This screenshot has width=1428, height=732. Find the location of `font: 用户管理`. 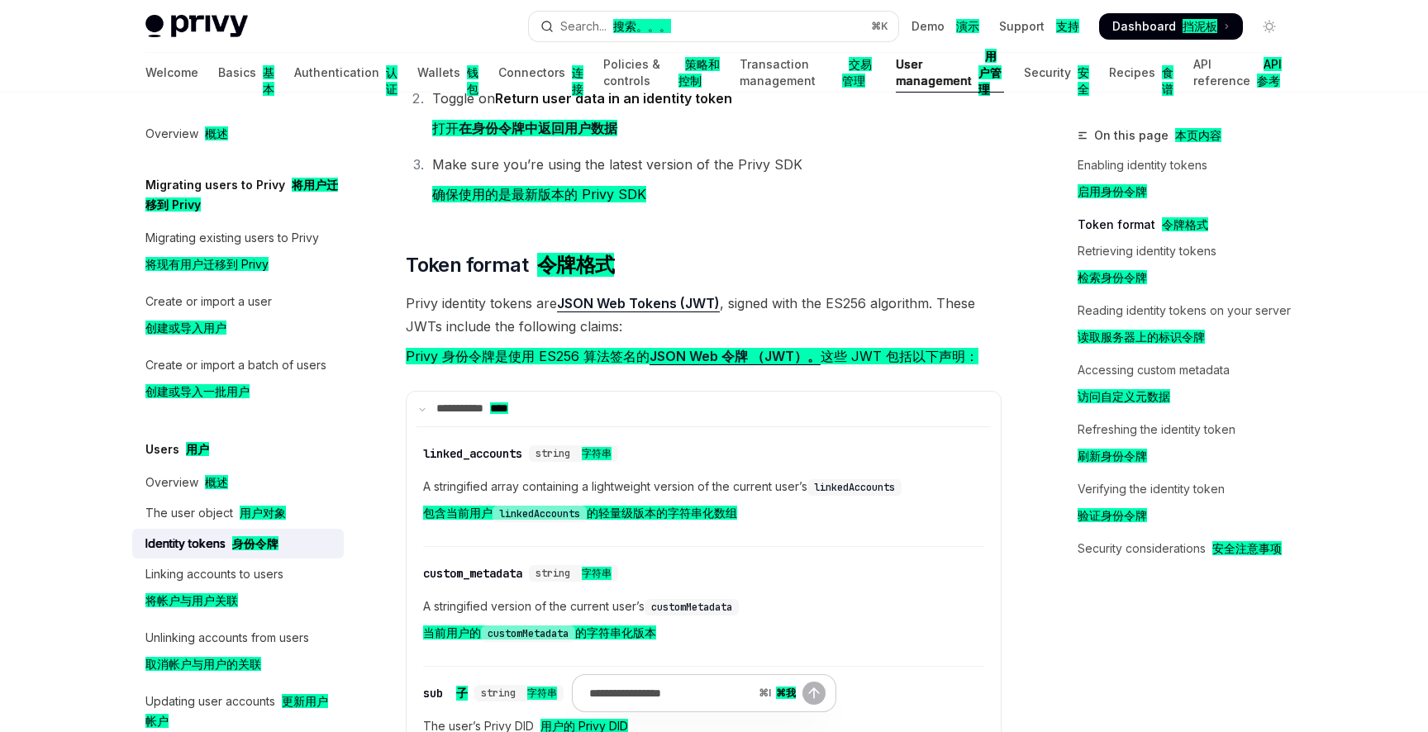

font: 用户管理 is located at coordinates (990, 72).